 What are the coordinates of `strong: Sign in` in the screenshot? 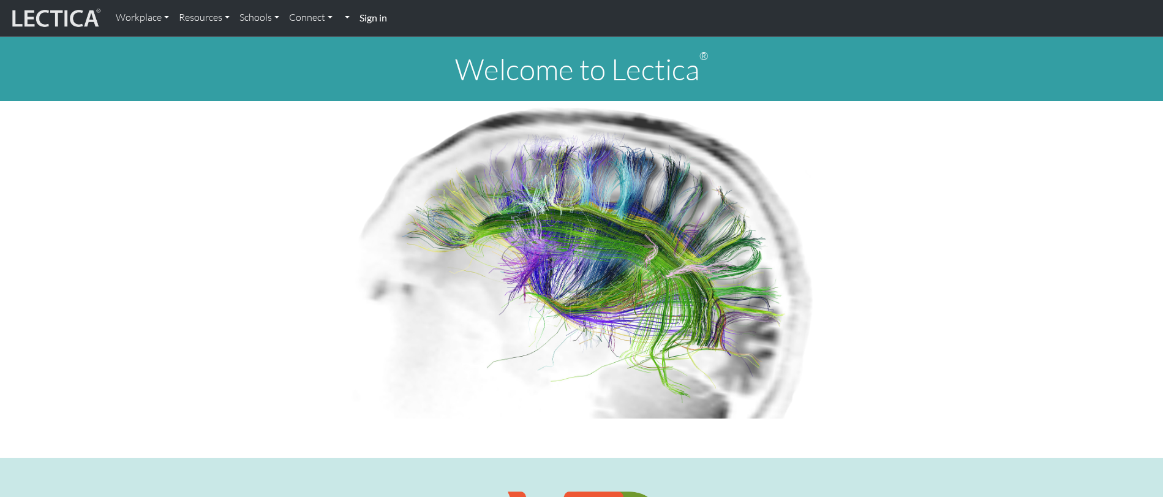 It's located at (373, 17).